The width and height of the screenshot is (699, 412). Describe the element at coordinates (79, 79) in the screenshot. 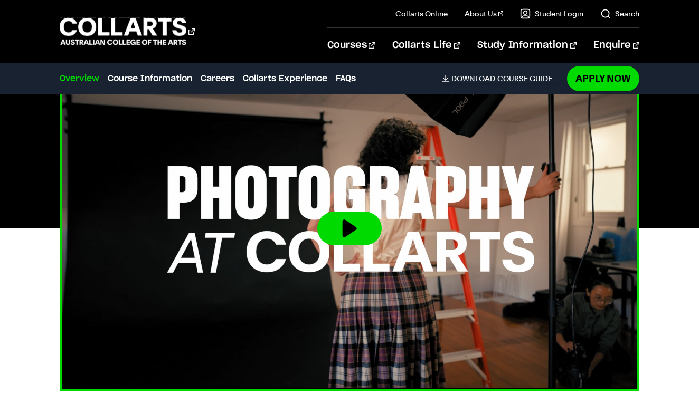

I see `a: Overview` at that location.